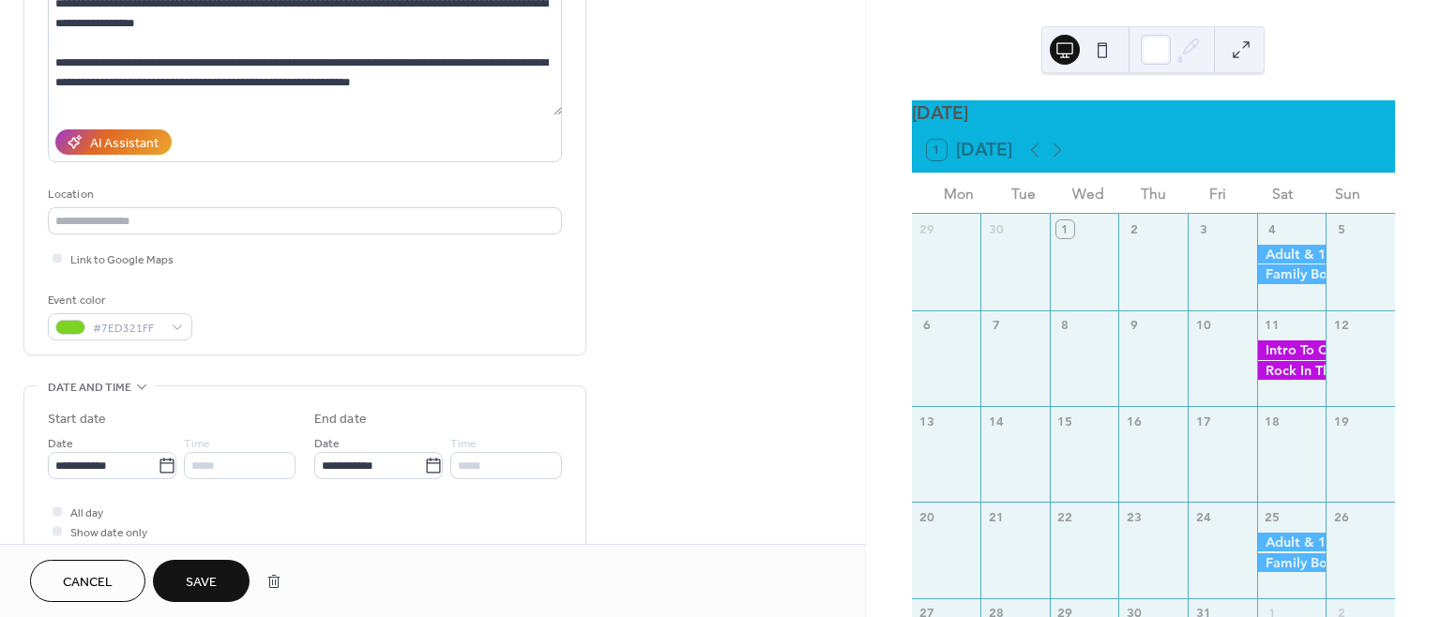  What do you see at coordinates (124, 144) in the screenshot?
I see `div: AI Assistant` at bounding box center [124, 144].